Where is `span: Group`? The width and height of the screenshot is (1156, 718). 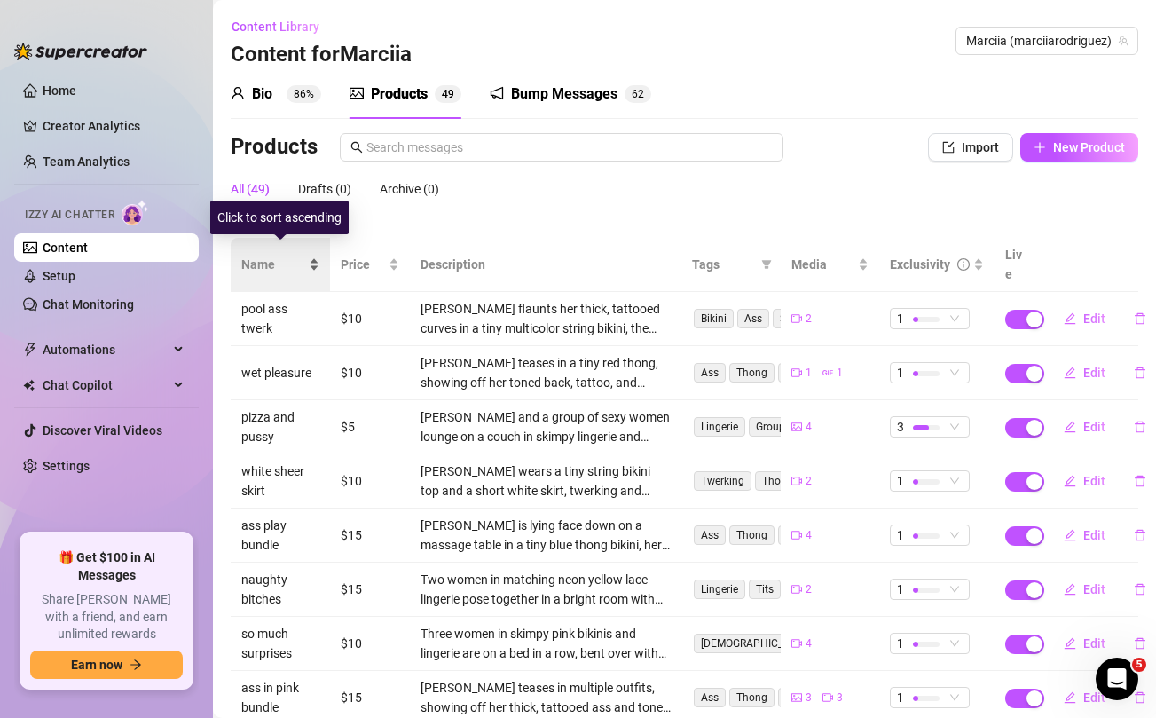 span: Group is located at coordinates (770, 427).